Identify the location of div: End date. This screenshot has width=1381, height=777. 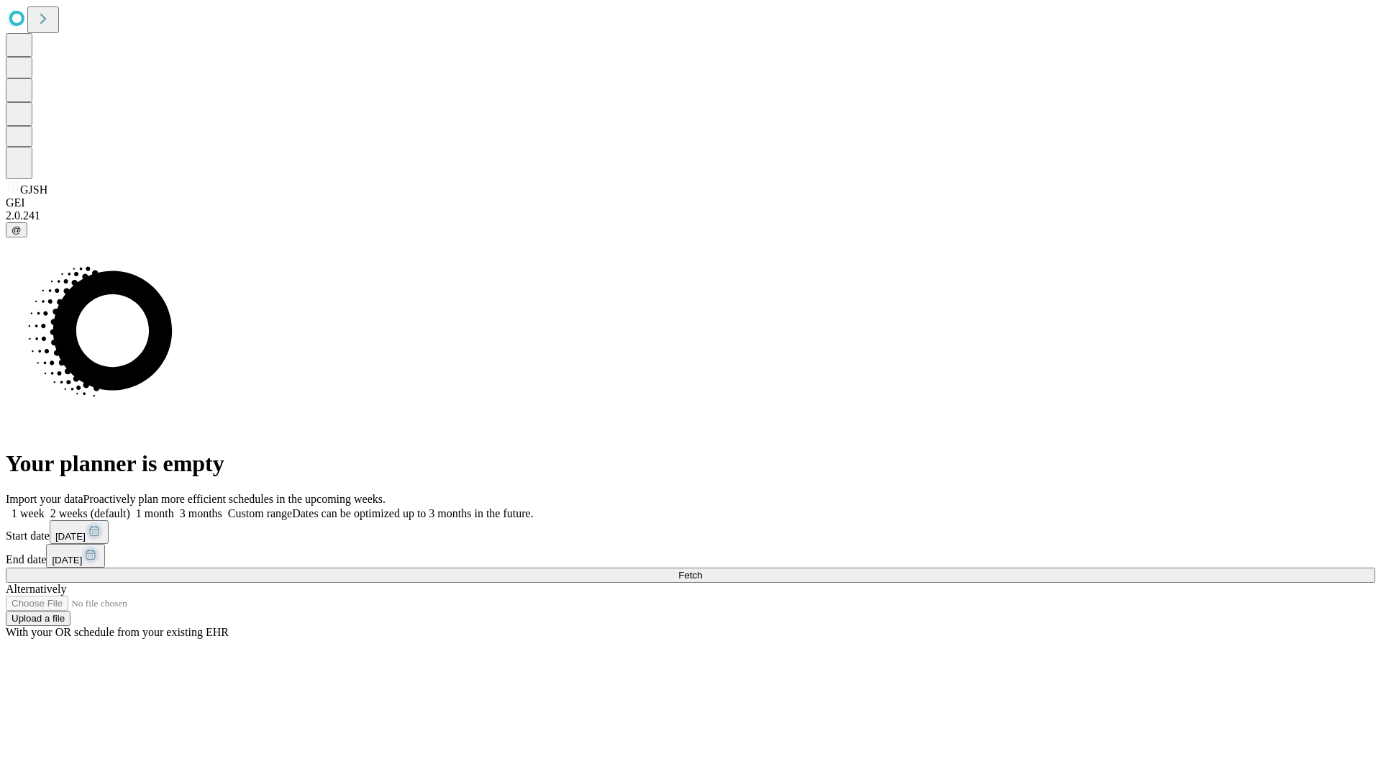
(690, 555).